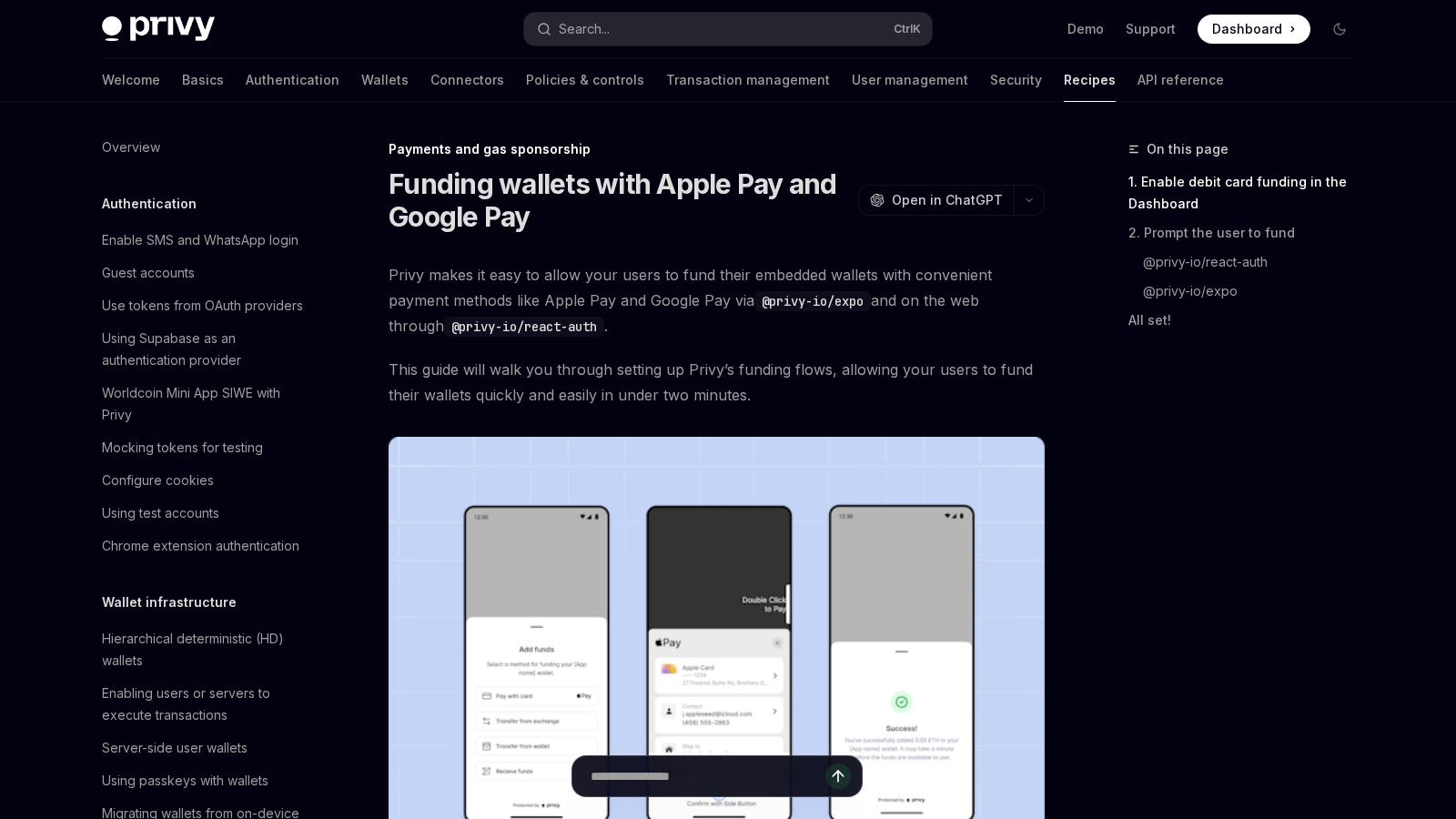 The image size is (1456, 819). What do you see at coordinates (812, 301) in the screenshot?
I see `code: @privy-io/expo` at bounding box center [812, 301].